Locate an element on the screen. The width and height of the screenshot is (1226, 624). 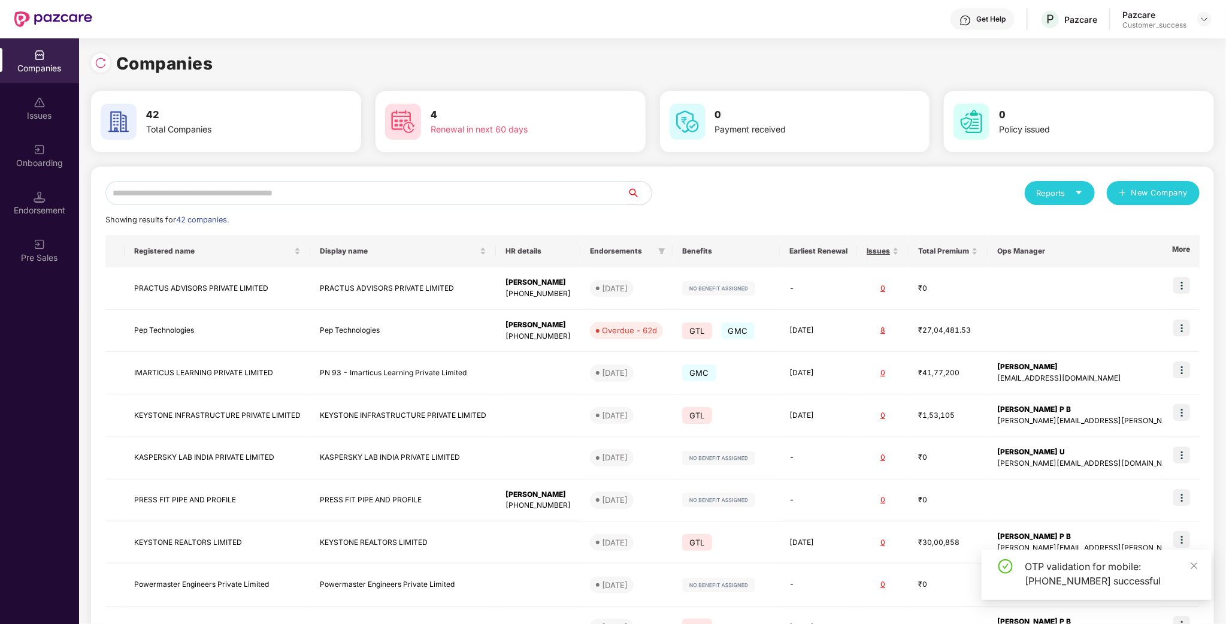
div: Renewal in next 60 days is located at coordinates (513, 129).